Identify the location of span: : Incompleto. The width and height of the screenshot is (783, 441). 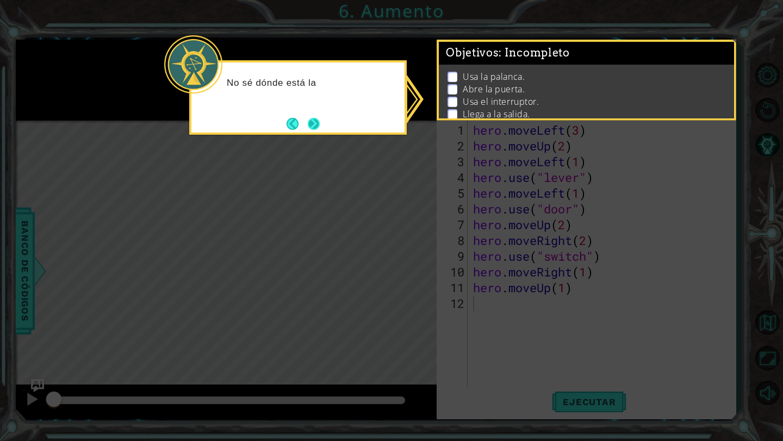
(534, 53).